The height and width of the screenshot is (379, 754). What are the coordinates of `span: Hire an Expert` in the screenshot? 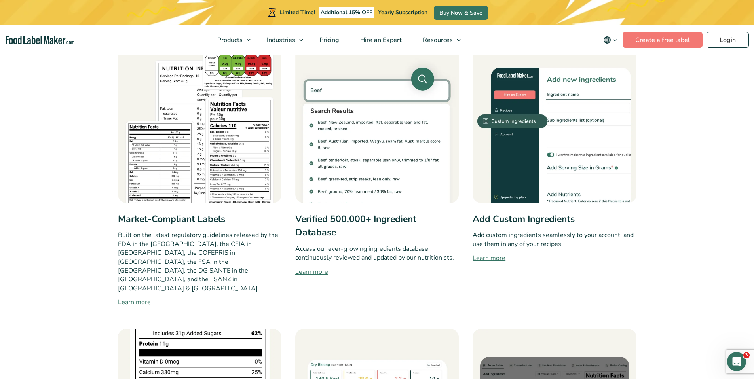 It's located at (380, 40).